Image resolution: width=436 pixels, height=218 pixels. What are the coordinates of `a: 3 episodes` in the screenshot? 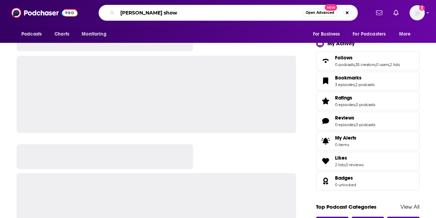 It's located at (345, 84).